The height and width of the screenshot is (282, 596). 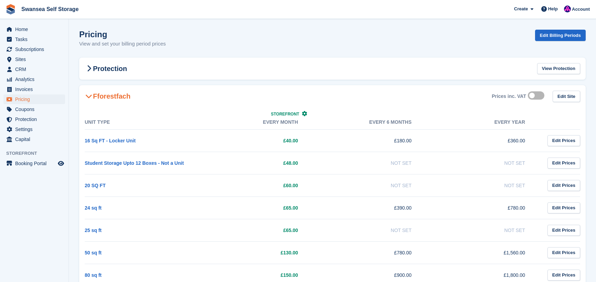 I want to click on span: Home, so click(x=36, y=29).